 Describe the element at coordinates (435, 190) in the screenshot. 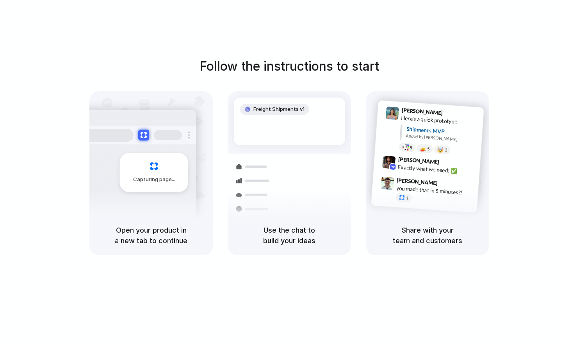

I see `div: you made that in 5 minutes?!` at that location.